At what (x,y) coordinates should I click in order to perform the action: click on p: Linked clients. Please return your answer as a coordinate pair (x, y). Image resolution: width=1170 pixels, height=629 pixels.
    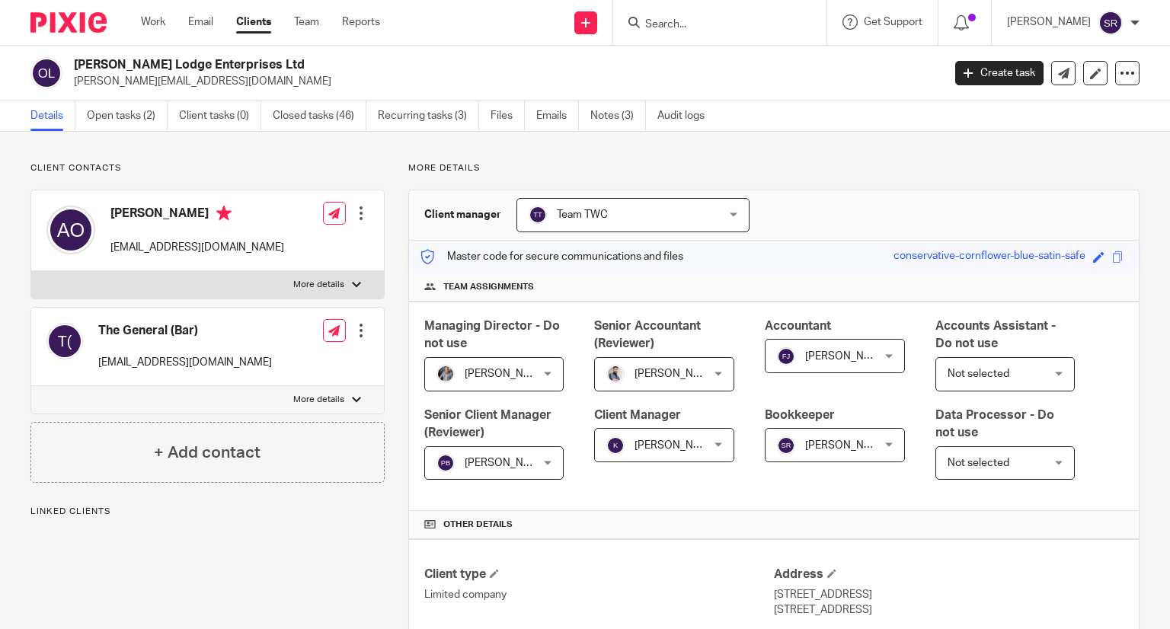
    Looking at the image, I should click on (207, 512).